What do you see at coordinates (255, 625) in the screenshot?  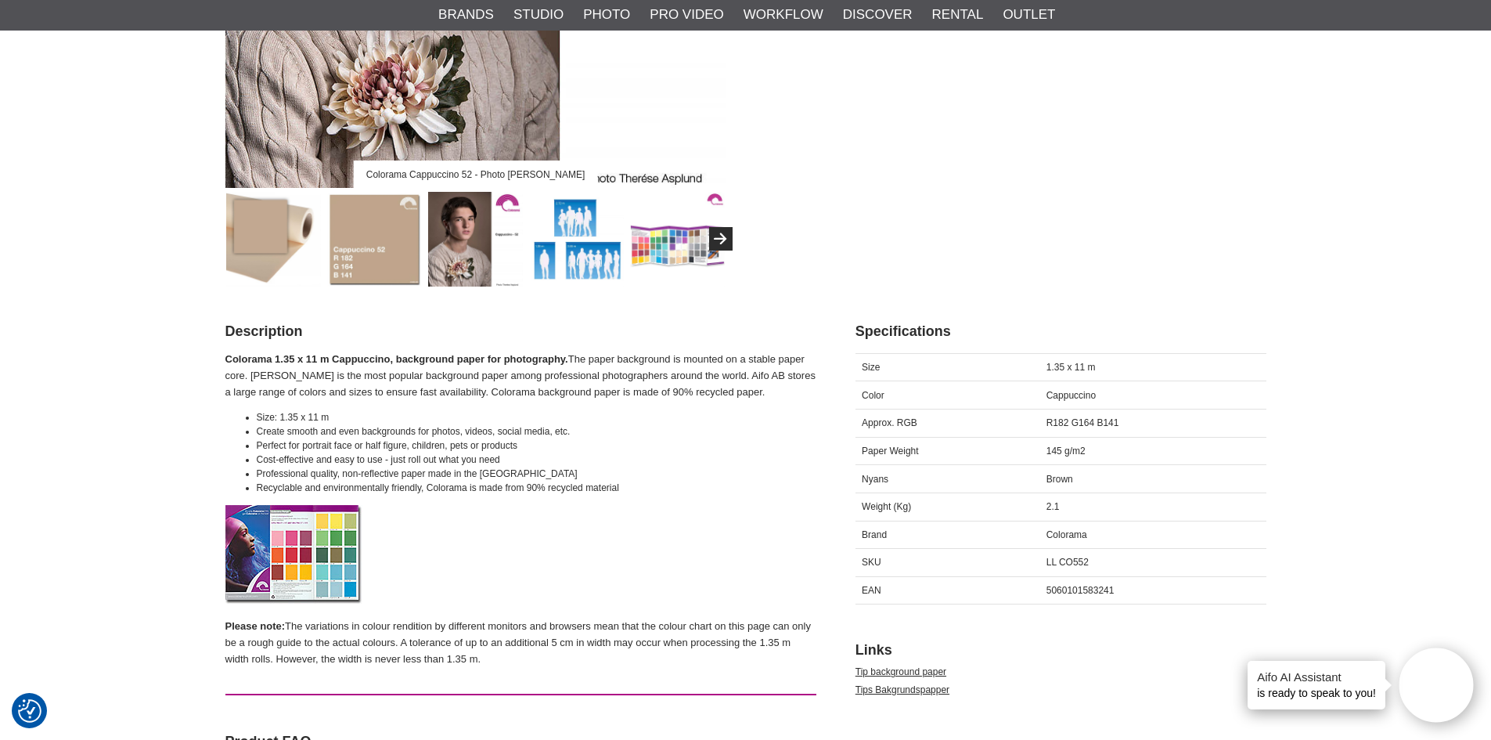 I see `strong: Please note:` at bounding box center [255, 625].